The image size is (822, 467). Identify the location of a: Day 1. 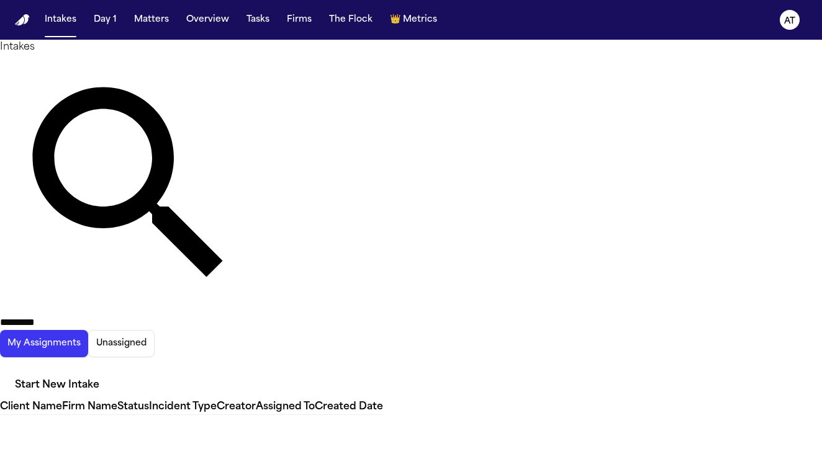
(105, 20).